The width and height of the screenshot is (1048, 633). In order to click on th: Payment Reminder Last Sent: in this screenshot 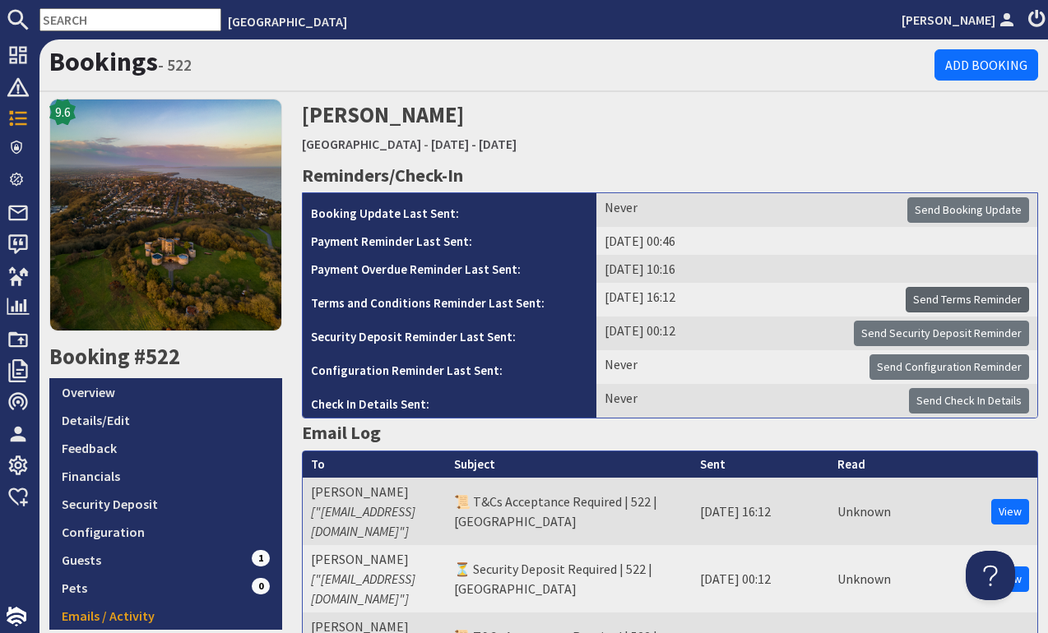, I will do `click(449, 241)`.